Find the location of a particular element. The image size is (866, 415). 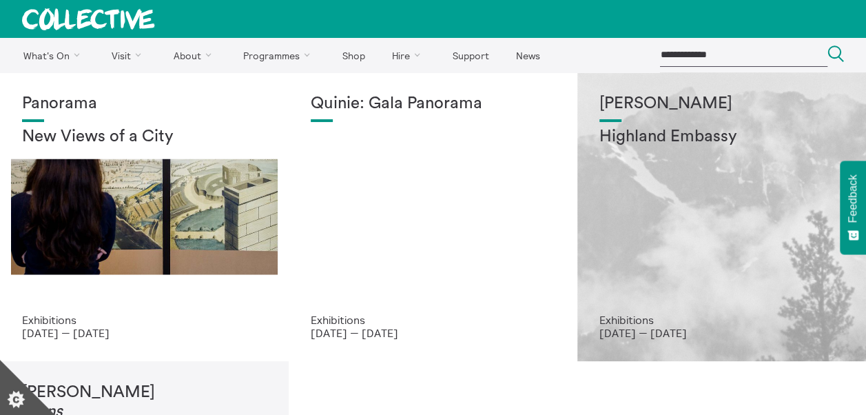

a: What's On is located at coordinates (54, 55).